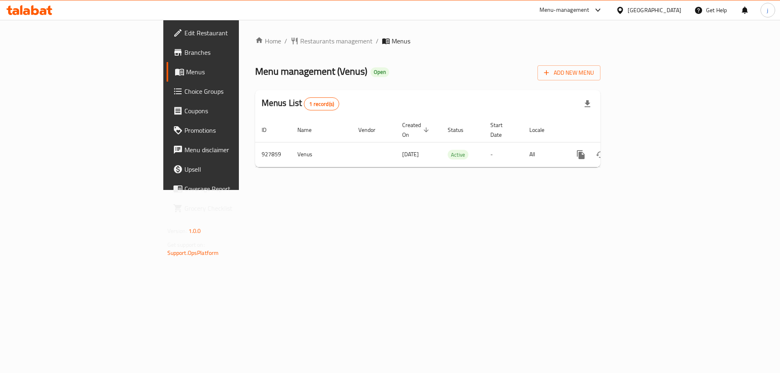 The image size is (780, 373). Describe the element at coordinates (230, 130) in the screenshot. I see `a: Promotions` at that location.